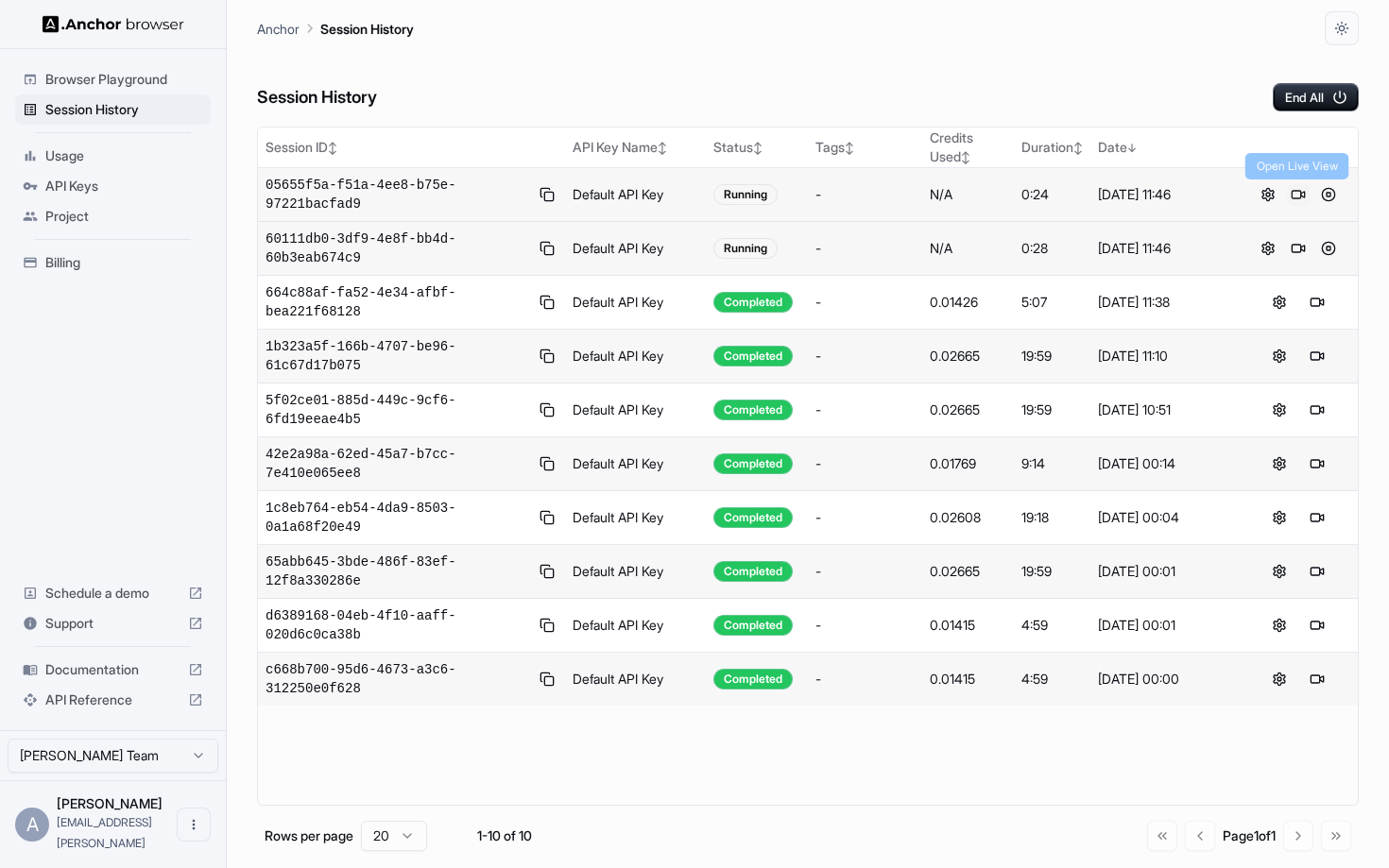  I want to click on span: Usage, so click(124, 156).